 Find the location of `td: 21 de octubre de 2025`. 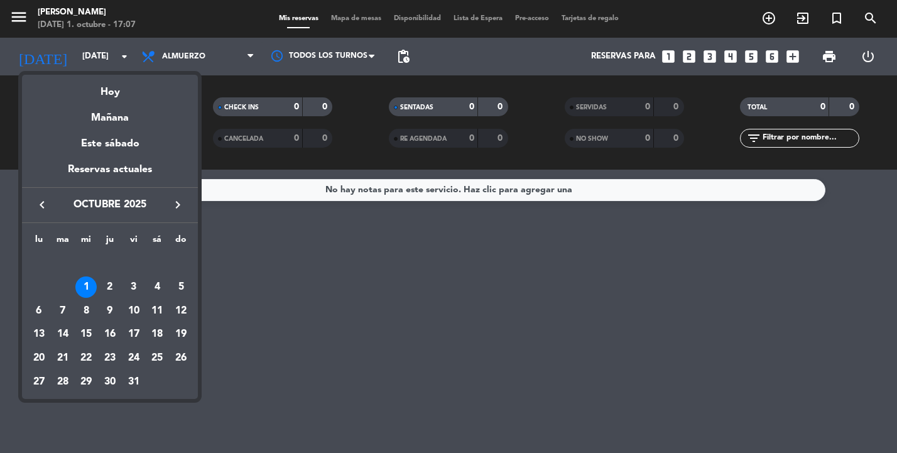

td: 21 de octubre de 2025 is located at coordinates (63, 358).